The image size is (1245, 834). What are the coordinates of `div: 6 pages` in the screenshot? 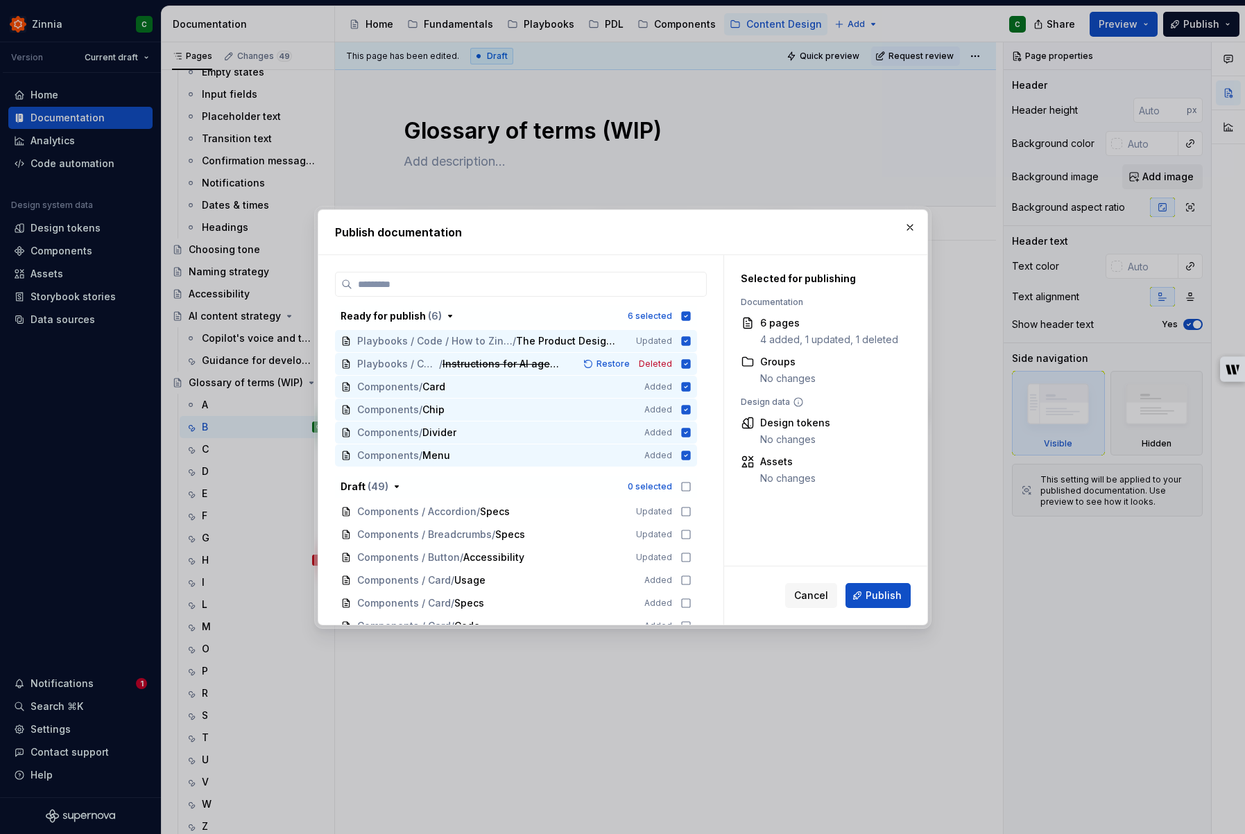 It's located at (829, 323).